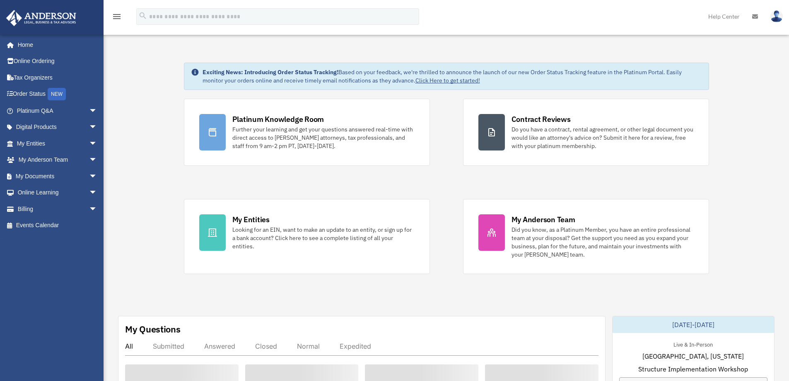  Describe the element at coordinates (117, 18) in the screenshot. I see `a: menu` at that location.